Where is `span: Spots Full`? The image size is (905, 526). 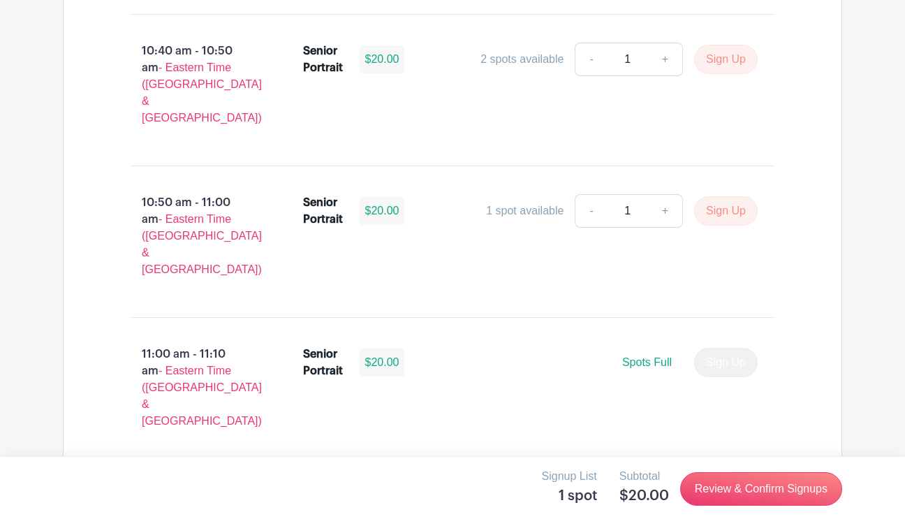 span: Spots Full is located at coordinates (647, 362).